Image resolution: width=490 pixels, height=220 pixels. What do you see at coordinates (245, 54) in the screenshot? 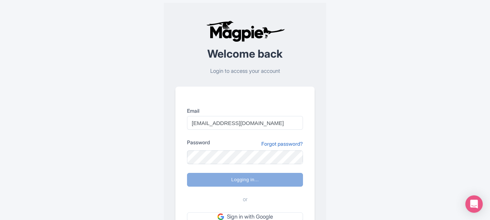
I see `h2: Welcome back` at bounding box center [245, 54].